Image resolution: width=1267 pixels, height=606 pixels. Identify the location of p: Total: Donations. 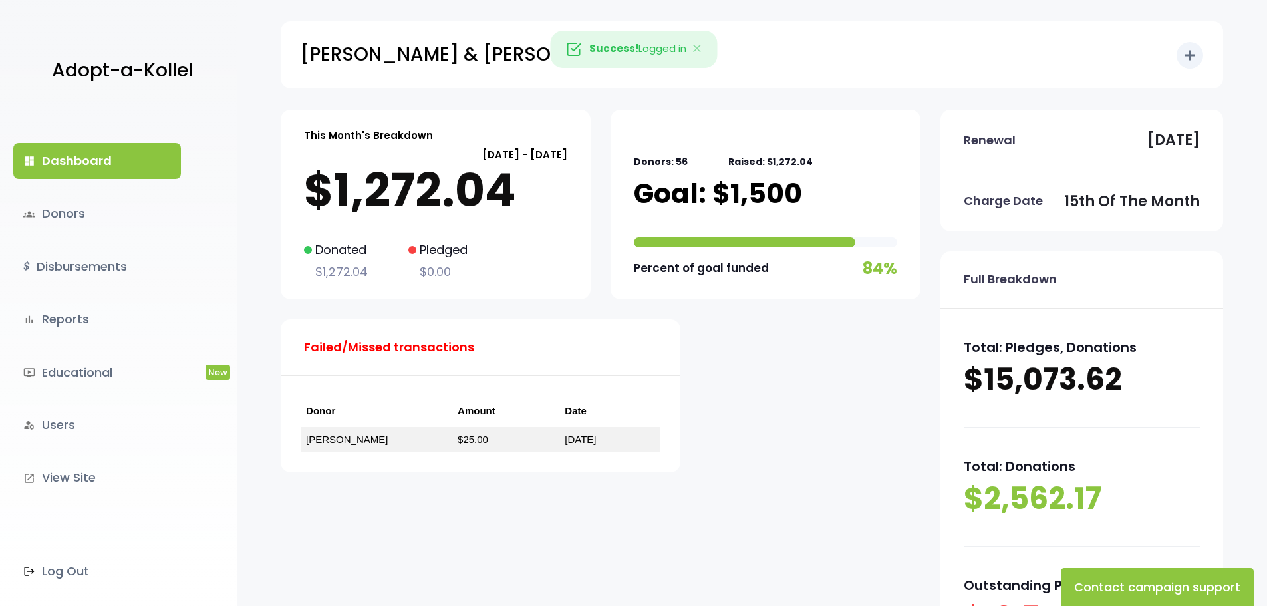
(1082, 466).